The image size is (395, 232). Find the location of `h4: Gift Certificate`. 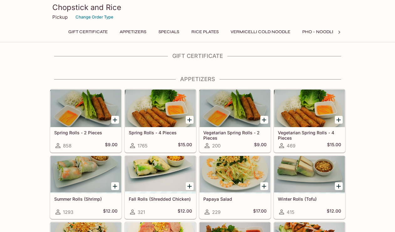

h4: Gift Certificate is located at coordinates (198, 56).